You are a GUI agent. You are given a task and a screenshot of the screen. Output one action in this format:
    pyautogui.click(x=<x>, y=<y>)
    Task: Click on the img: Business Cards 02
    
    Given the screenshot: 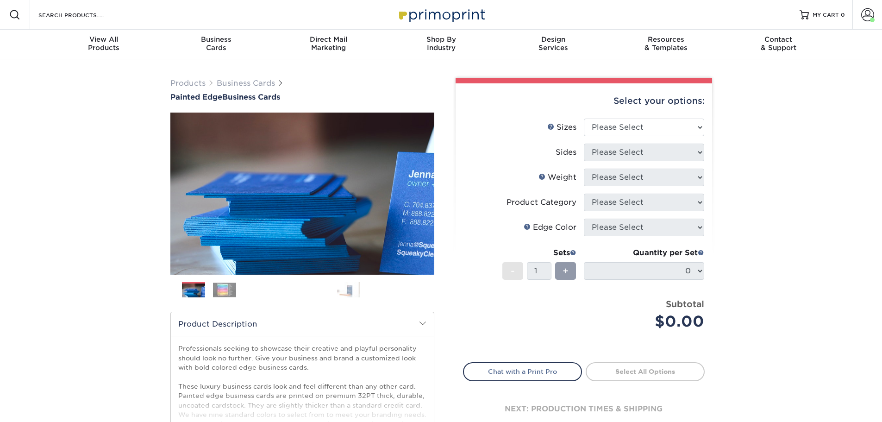 What is the action you would take?
    pyautogui.click(x=225, y=289)
    